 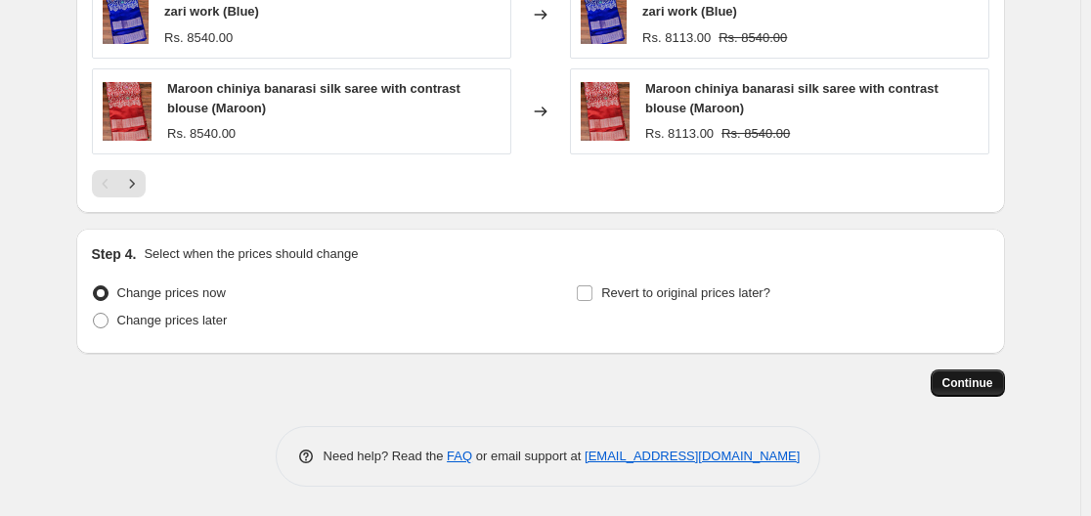 I want to click on nav: Pagination, so click(x=118, y=184).